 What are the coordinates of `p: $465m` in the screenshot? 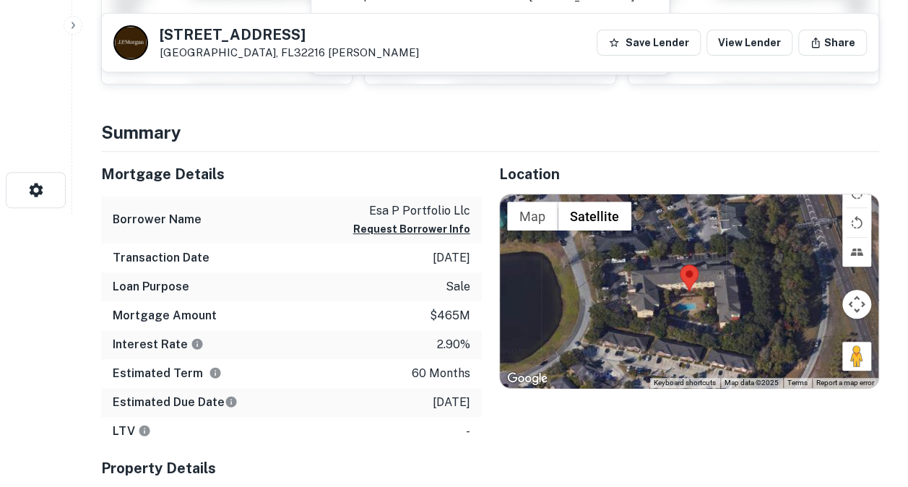 It's located at (450, 316).